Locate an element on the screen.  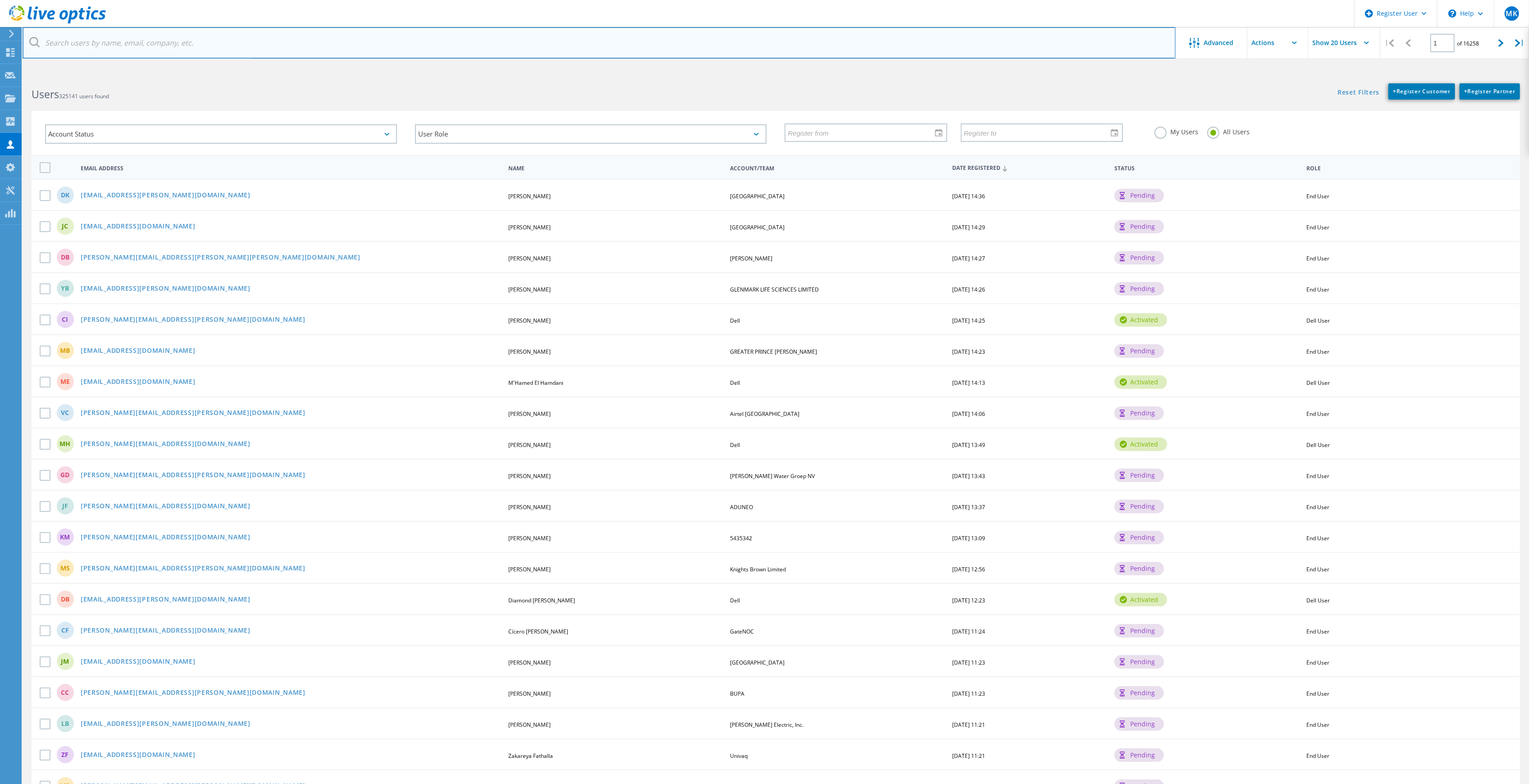
span: BUPA is located at coordinates (738, 694).